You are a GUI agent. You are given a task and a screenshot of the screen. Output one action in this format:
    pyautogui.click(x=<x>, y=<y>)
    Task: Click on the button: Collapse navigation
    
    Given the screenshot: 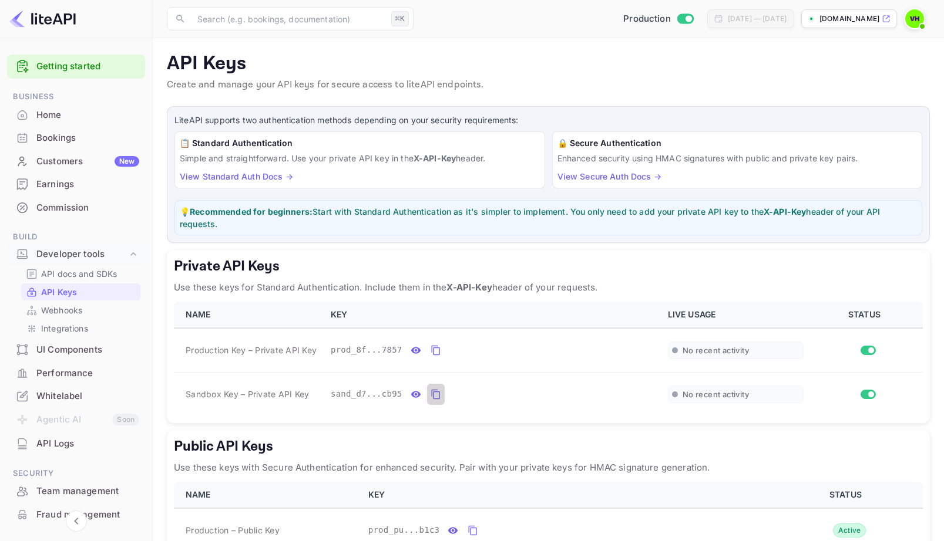 What is the action you would take?
    pyautogui.click(x=76, y=521)
    